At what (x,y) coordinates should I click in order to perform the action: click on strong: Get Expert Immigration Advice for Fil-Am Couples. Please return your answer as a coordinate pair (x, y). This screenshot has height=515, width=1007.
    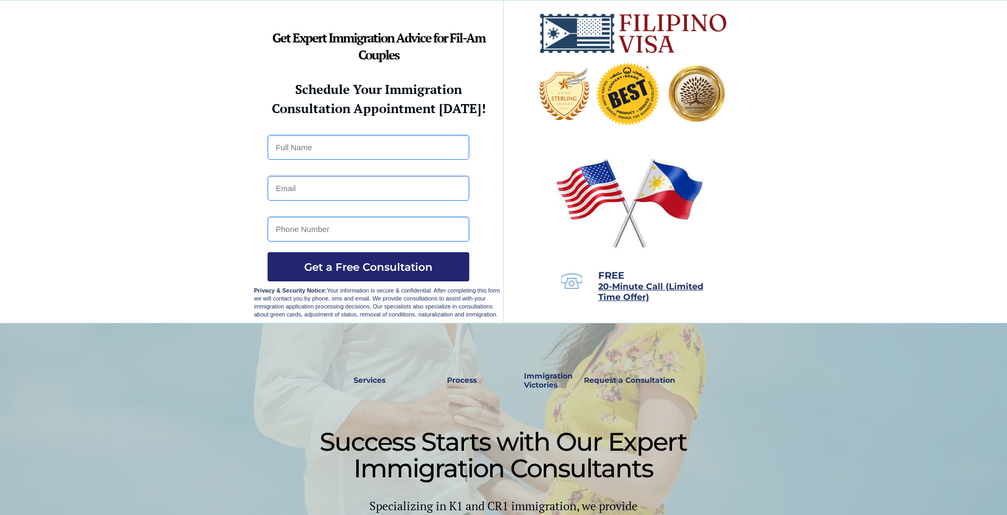
    Looking at the image, I should click on (379, 46).